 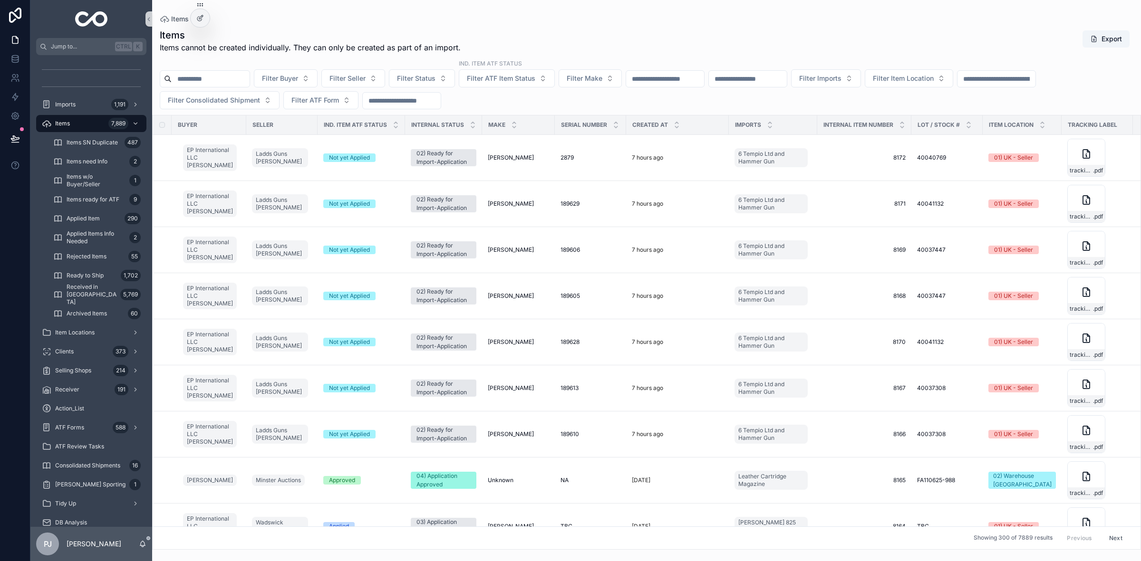 What do you see at coordinates (947, 204) in the screenshot?
I see `a: 40041132` at bounding box center [947, 204].